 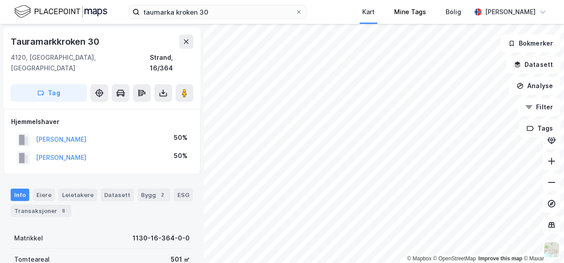 What do you see at coordinates (49, 93) in the screenshot?
I see `button: Tag` at bounding box center [49, 93].